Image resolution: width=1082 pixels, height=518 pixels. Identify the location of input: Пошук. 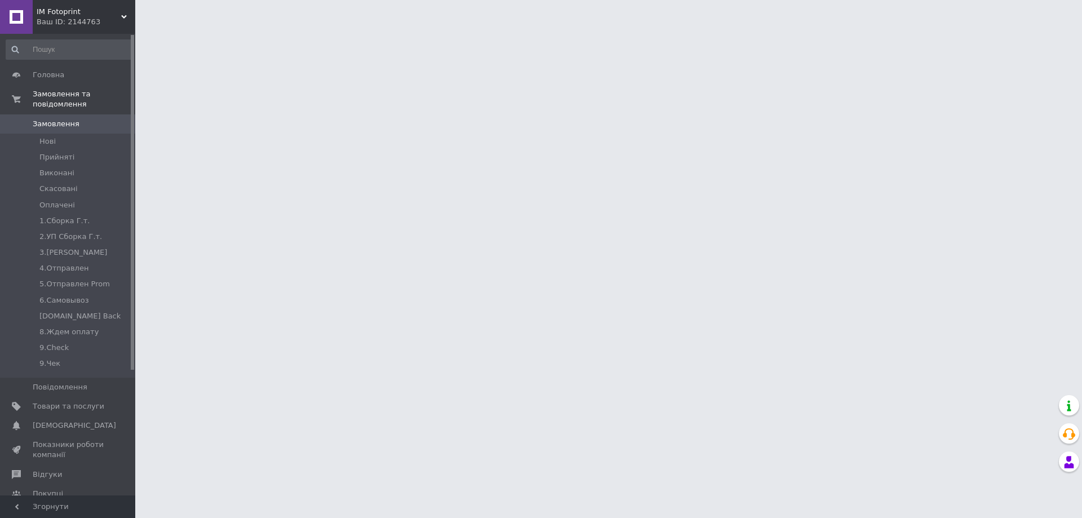
(69, 50).